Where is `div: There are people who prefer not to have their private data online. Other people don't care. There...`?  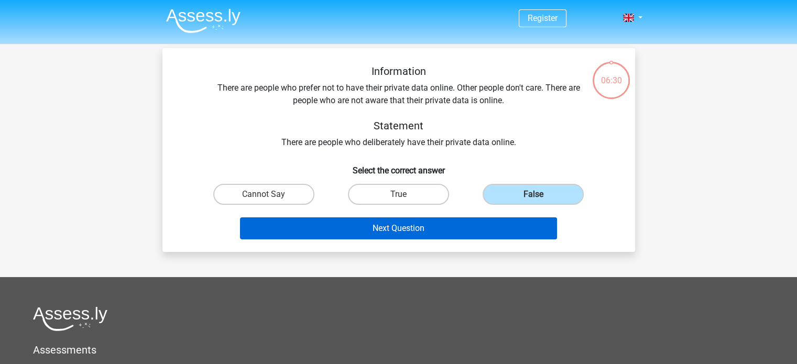
div: There are people who prefer not to have their private data online. Other people don't care. There... is located at coordinates (399, 107).